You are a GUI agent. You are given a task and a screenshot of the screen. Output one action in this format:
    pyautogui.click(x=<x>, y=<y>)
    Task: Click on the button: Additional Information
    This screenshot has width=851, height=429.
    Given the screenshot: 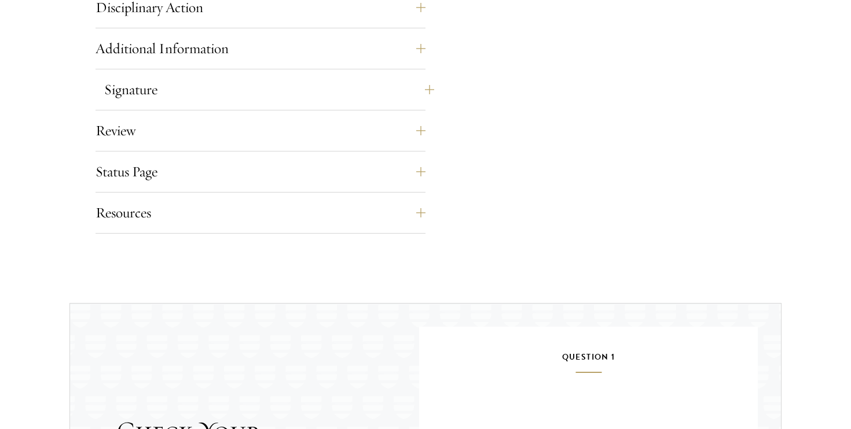 What is the action you would take?
    pyautogui.click(x=260, y=49)
    